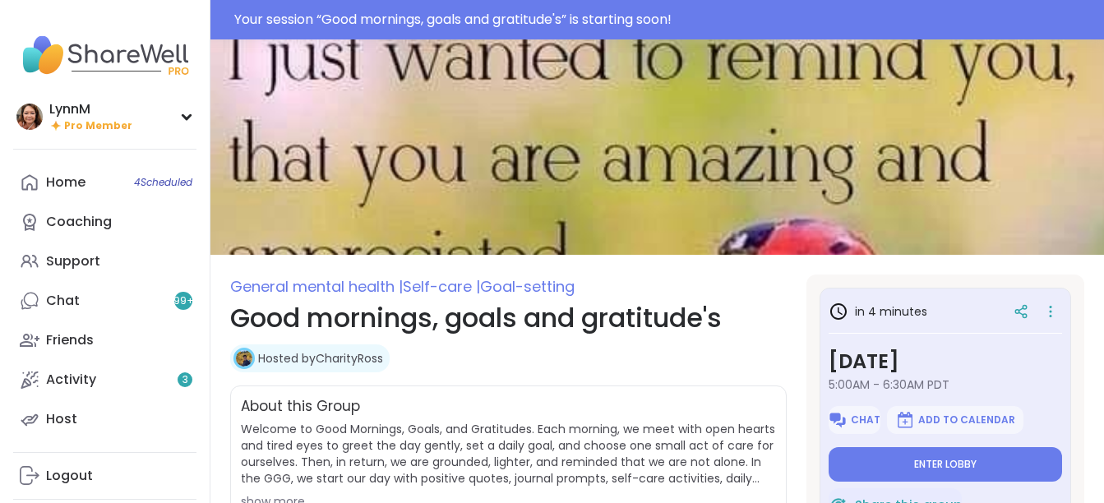  What do you see at coordinates (300, 407) in the screenshot?
I see `h2: About this Group` at bounding box center [300, 407].